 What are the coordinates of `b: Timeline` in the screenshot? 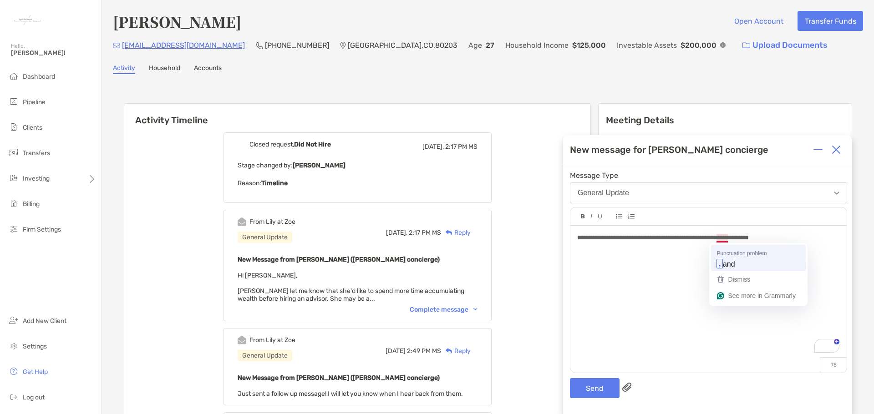 It's located at (275, 183).